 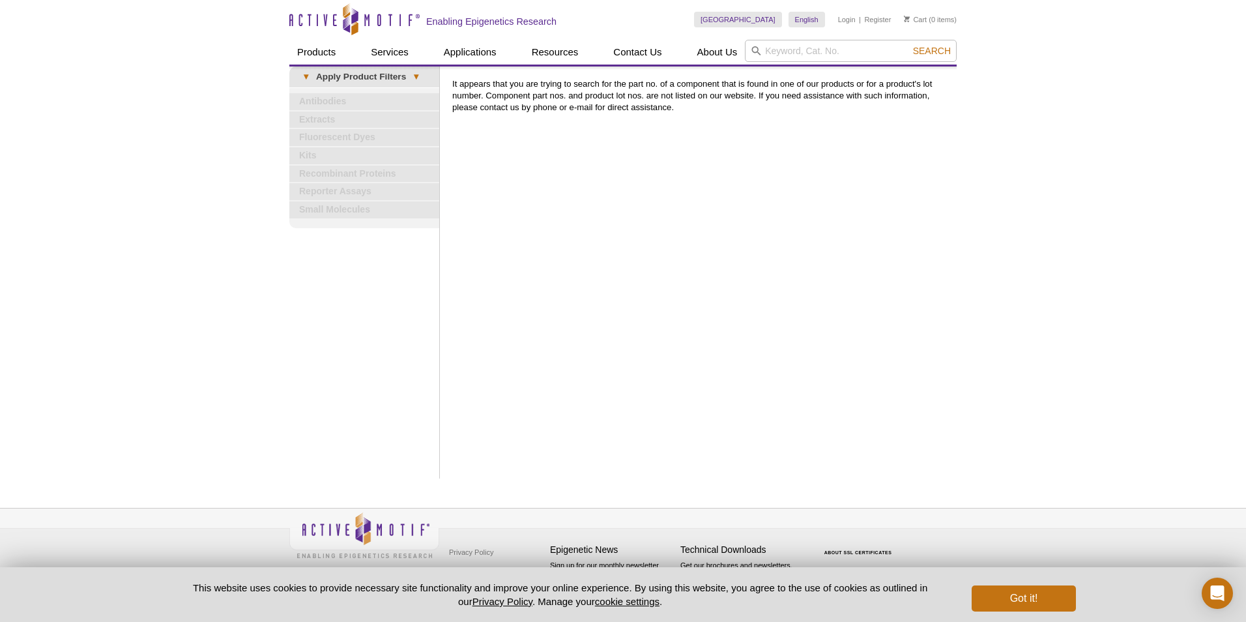 I want to click on a: Contact Us, so click(x=637, y=52).